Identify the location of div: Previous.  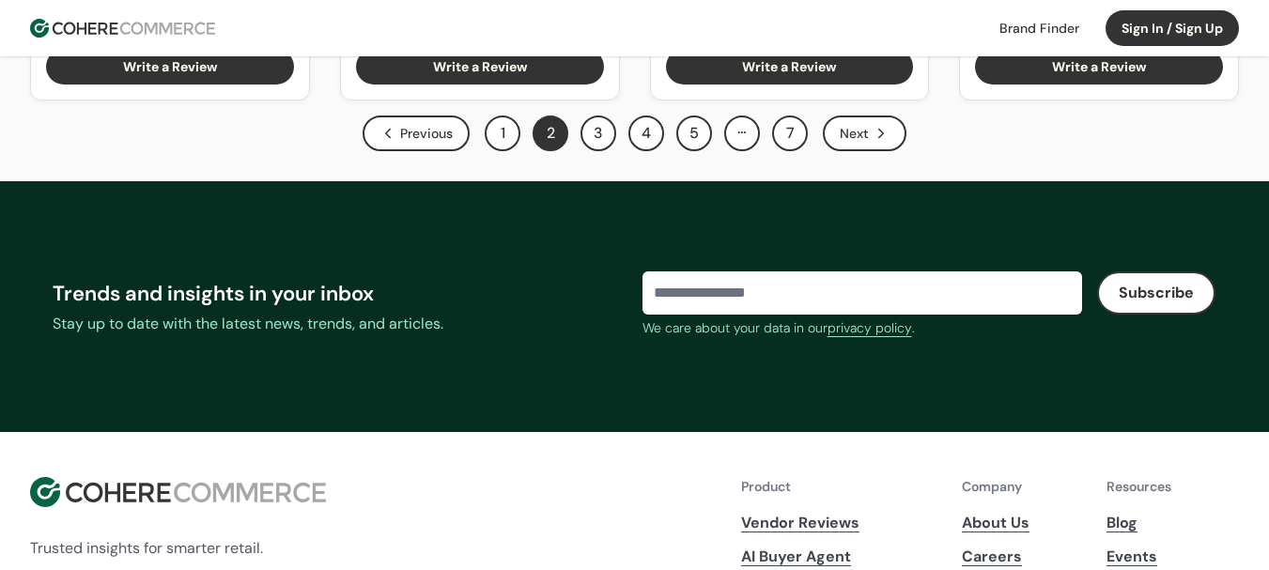
(416, 133).